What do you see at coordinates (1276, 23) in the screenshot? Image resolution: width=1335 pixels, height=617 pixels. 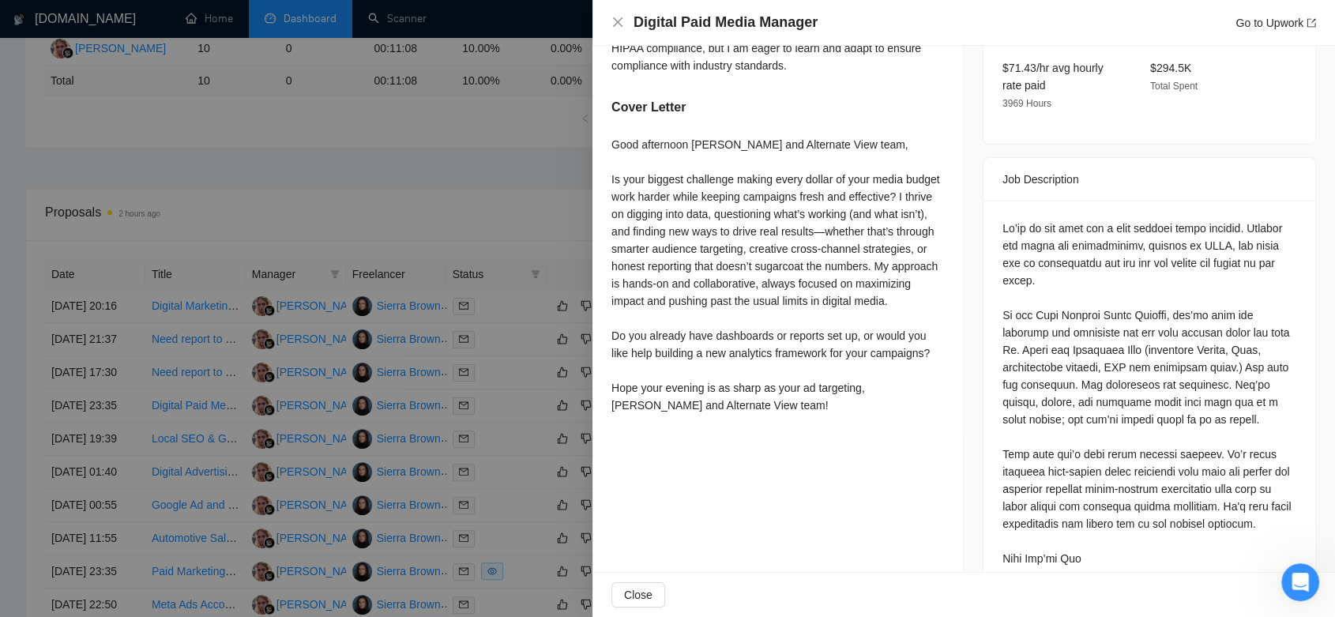 I see `a: Go to Upworkexport` at bounding box center [1276, 23].